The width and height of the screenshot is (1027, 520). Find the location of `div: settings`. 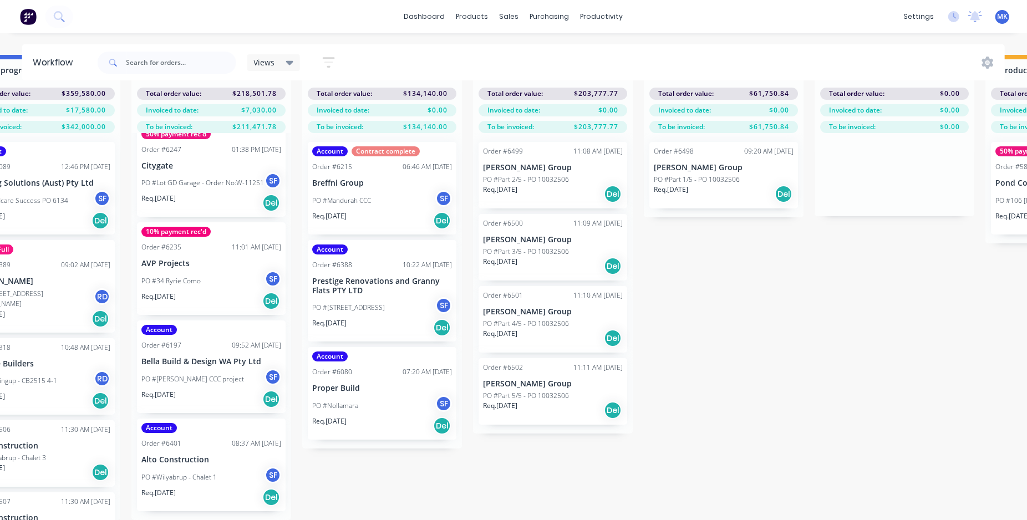

div: settings is located at coordinates (919, 17).